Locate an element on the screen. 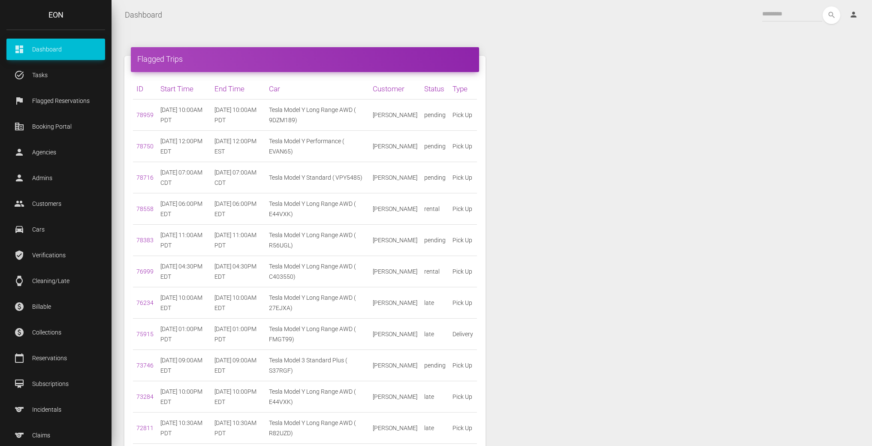 The height and width of the screenshot is (446, 872). td: Tesla Model Y Long Range AWD ( FMGT99) is located at coordinates (317, 334).